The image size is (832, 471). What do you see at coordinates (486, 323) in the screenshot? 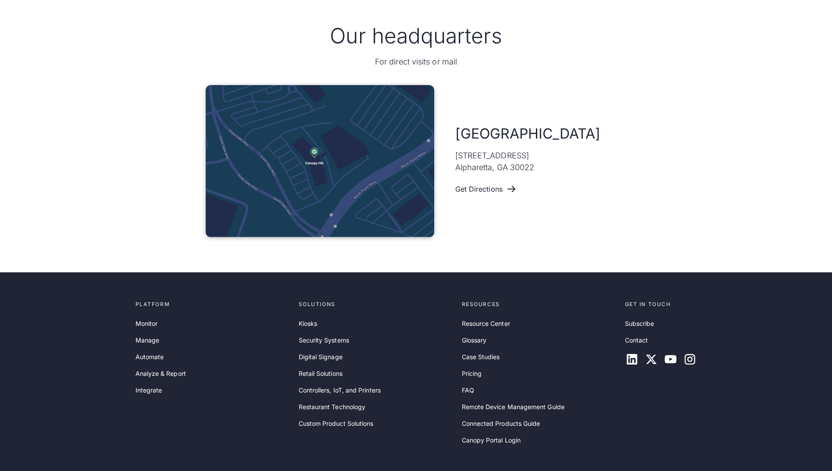
I see `a: Resource Center` at bounding box center [486, 323].